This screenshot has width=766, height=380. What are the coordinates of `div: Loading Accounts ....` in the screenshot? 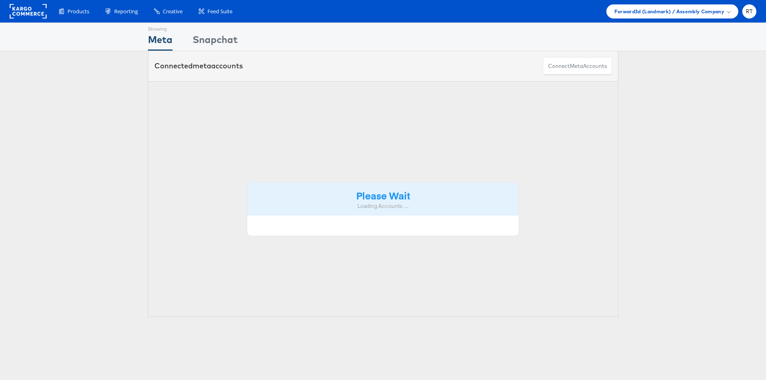 It's located at (383, 206).